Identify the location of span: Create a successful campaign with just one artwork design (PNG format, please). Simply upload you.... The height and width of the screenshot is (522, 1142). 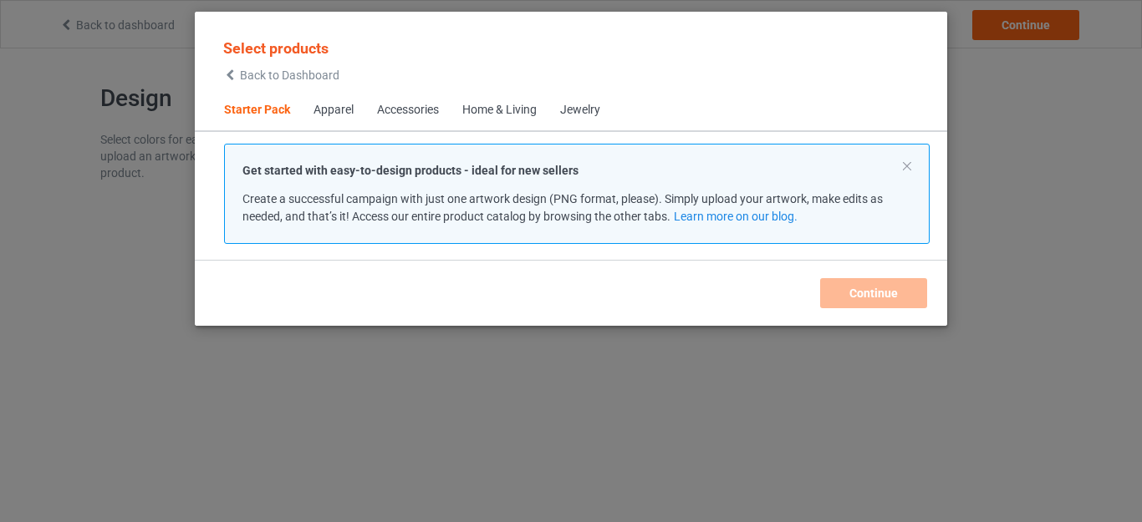
(562, 207).